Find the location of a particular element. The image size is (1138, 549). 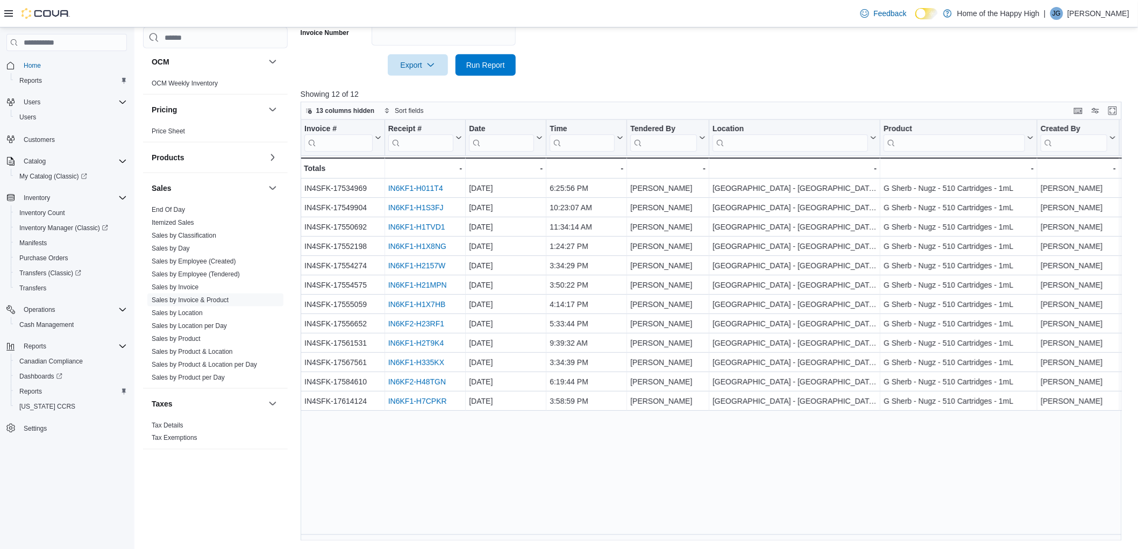

button: Catalog is located at coordinates (67, 161).